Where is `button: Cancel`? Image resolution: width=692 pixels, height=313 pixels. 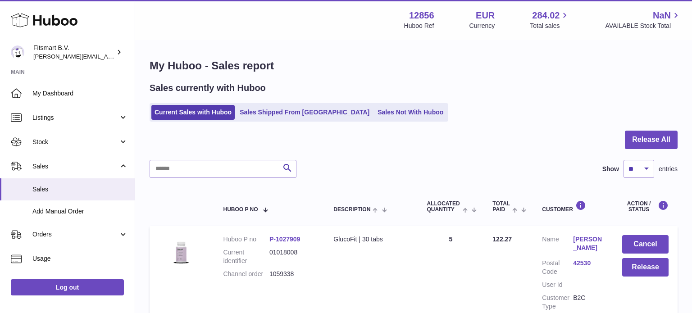
button: Cancel is located at coordinates (645, 244).